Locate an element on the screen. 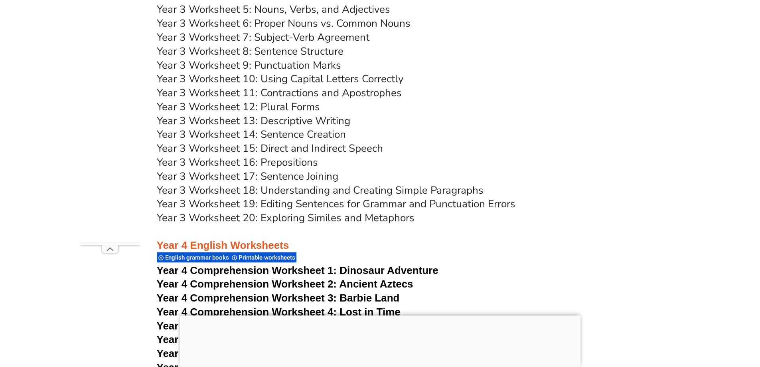 The image size is (760, 367). span: Year 4 Comprehension Worksheet 7: The Time Travelling Pen is located at coordinates (308, 353).